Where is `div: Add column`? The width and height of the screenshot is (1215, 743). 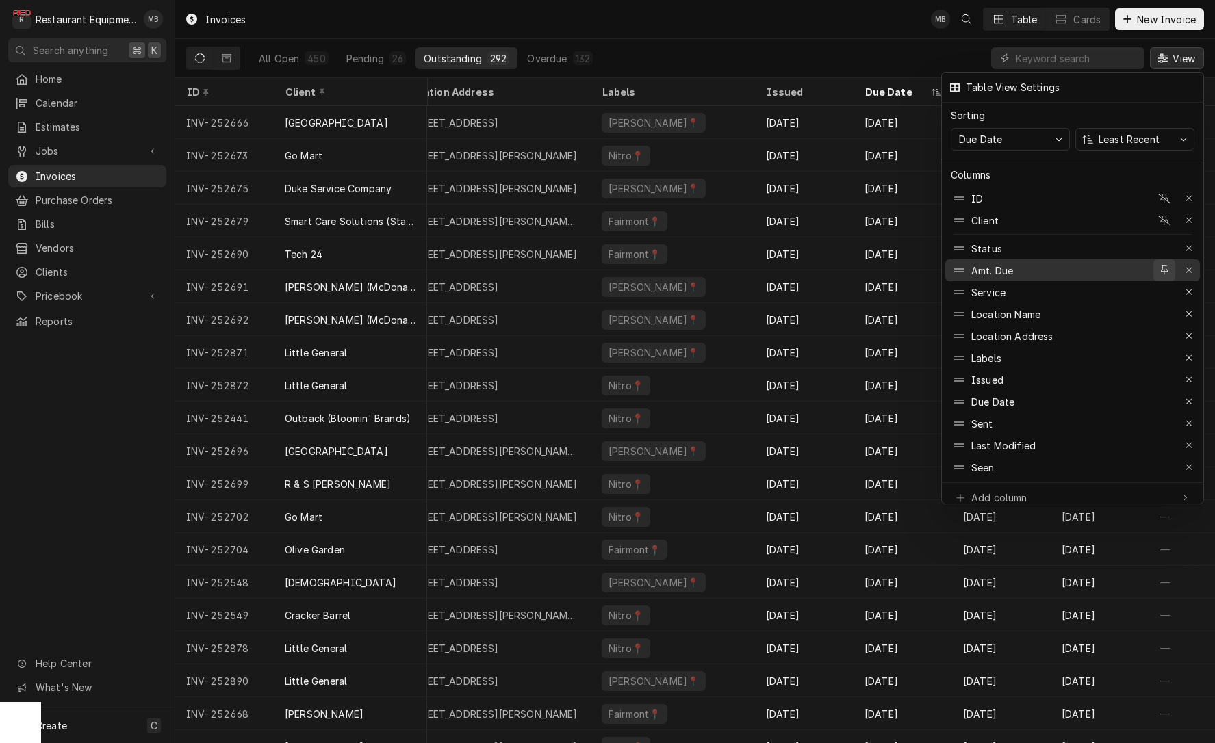
div: Add column is located at coordinates (1000, 498).